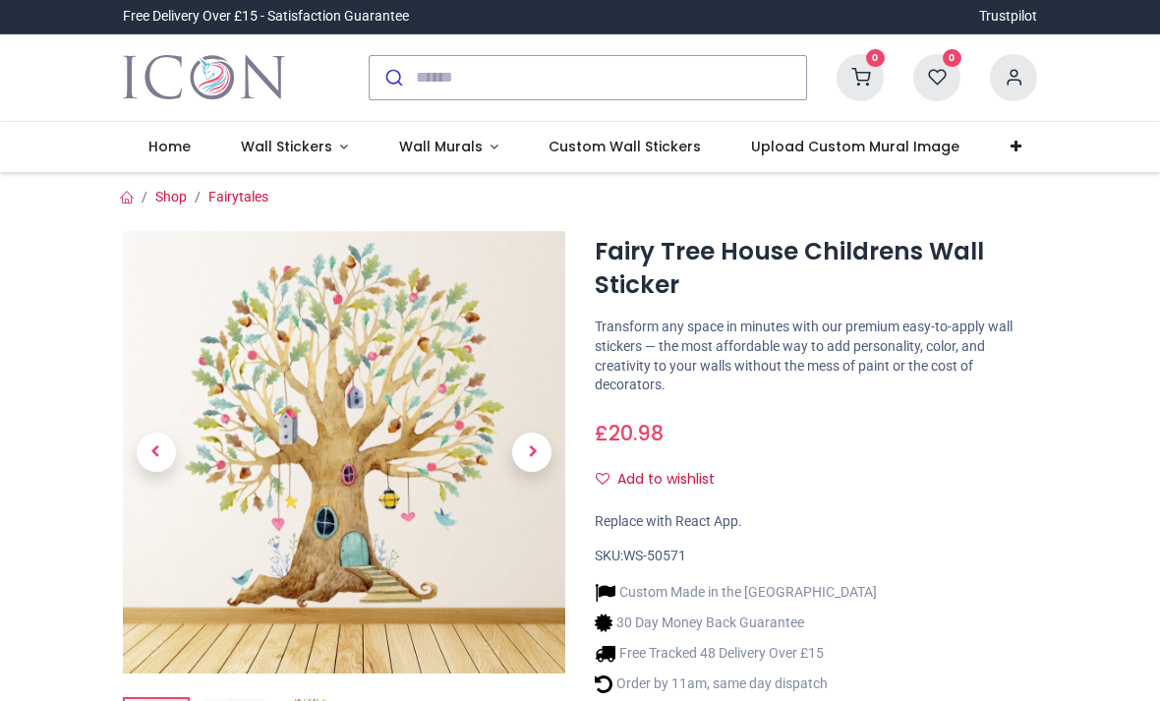 The height and width of the screenshot is (701, 1160). I want to click on a: Trustpilot, so click(1008, 17).